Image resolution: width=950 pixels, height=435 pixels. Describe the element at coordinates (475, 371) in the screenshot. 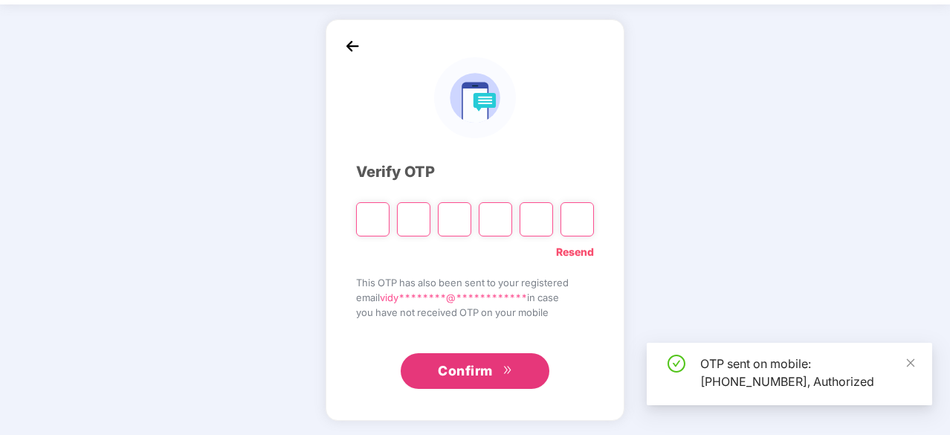

I see `button: Confirmdouble-right` at that location.